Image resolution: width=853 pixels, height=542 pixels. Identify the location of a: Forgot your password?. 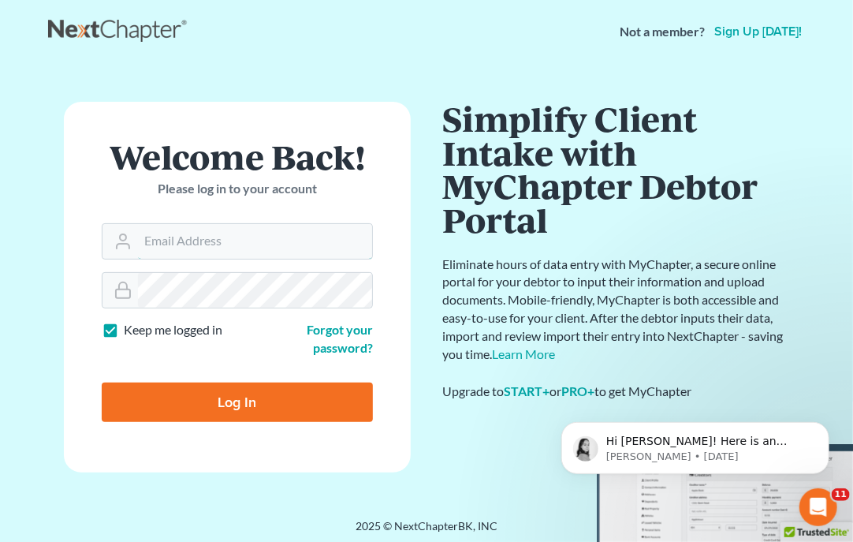
(340, 338).